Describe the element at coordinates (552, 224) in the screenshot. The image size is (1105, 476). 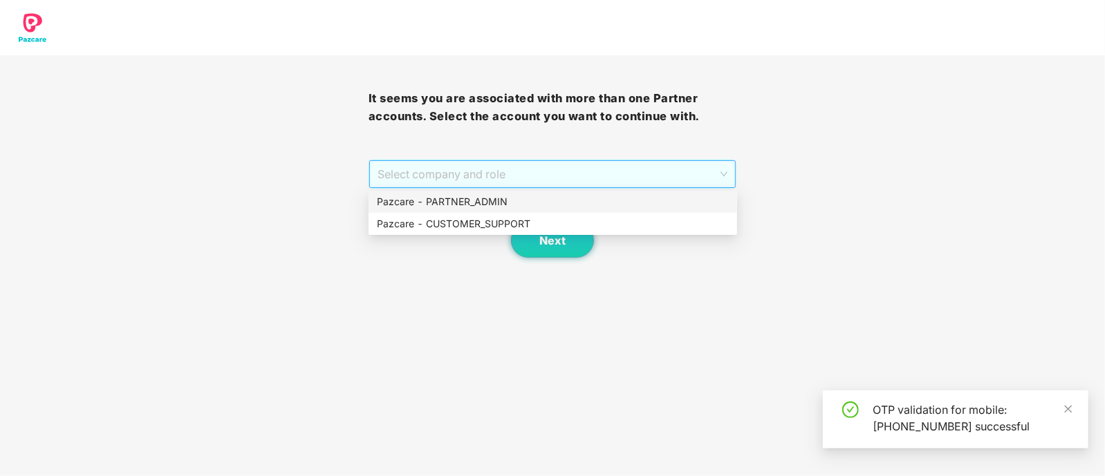
I see `div: Pazcare - CUSTOMER_SUPPORT` at that location.